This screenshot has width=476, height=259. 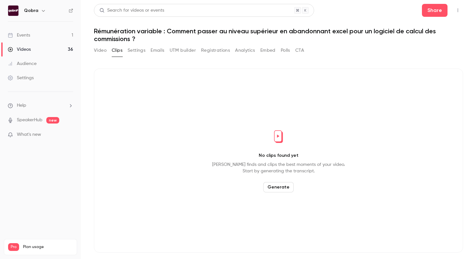 I want to click on span: Help, so click(x=21, y=106).